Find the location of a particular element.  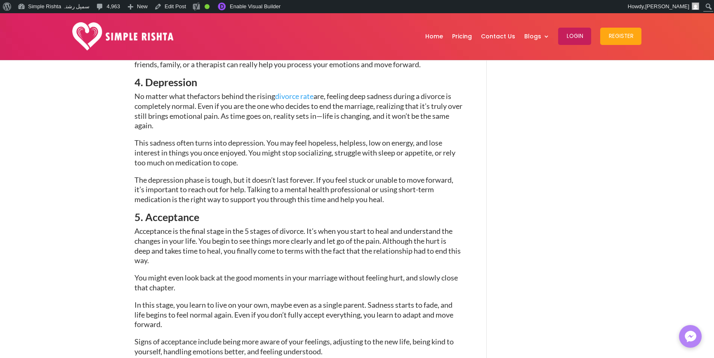

a: Register is located at coordinates (621, 36).